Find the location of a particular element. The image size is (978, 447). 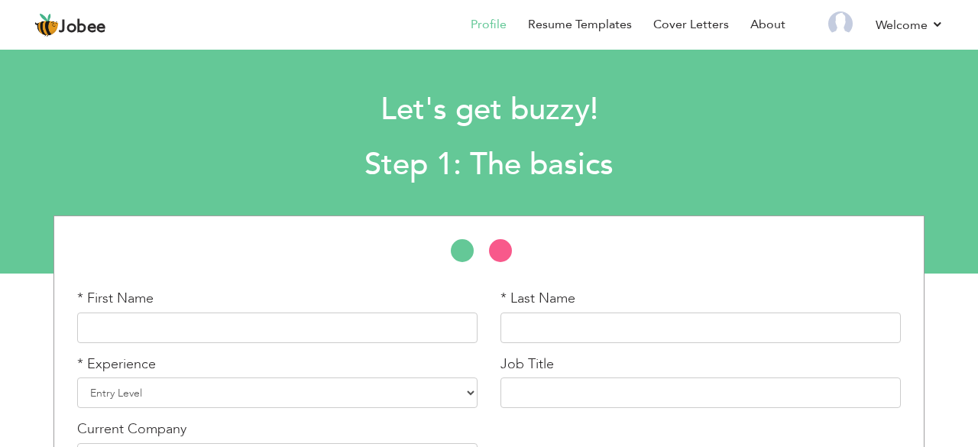

h2: Step 1: The basics is located at coordinates (489, 165).